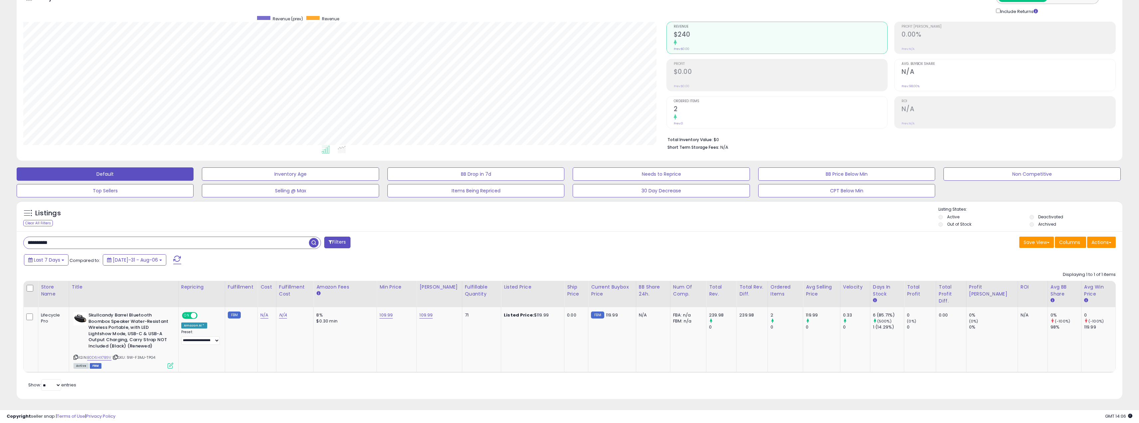  Describe the element at coordinates (124, 287) in the screenshot. I see `div: Title` at that location.